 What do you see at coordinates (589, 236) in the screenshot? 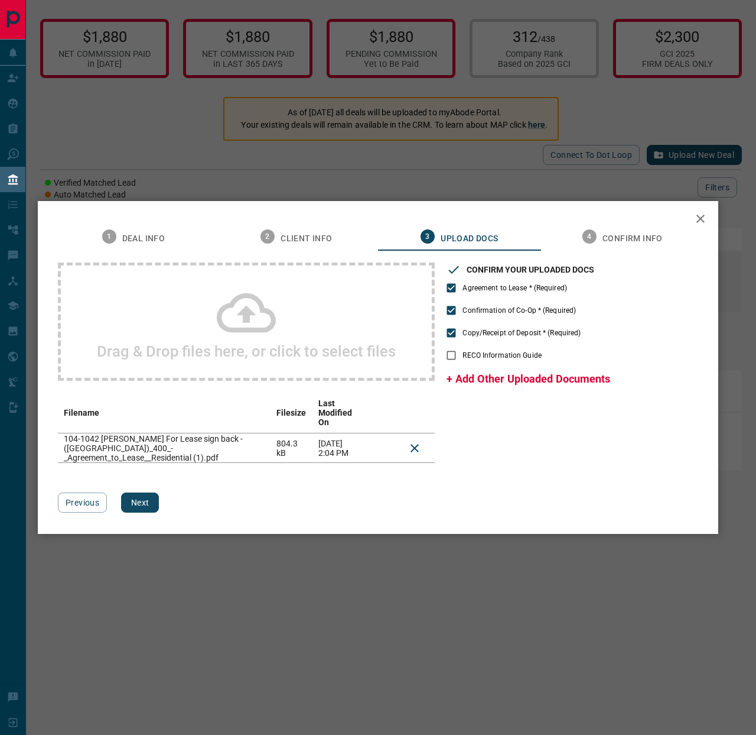
I see `text: 4` at bounding box center [589, 236].